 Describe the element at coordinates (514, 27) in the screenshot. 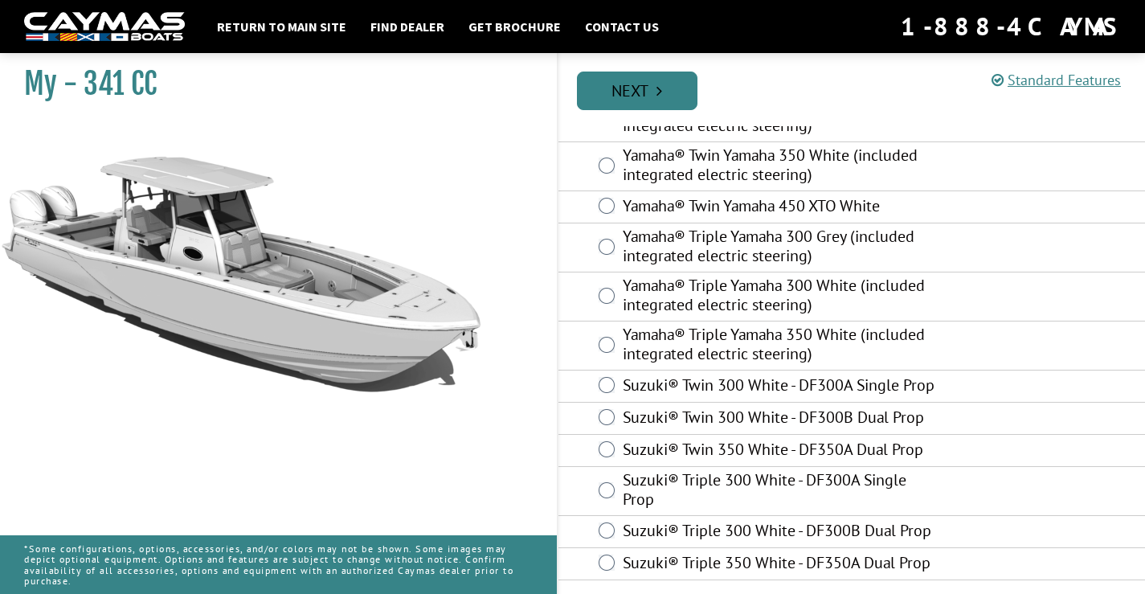

I see `a: Get Brochure` at that location.